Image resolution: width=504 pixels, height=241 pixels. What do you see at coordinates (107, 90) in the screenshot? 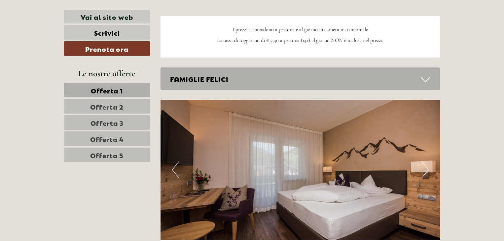
I see `span: Offerta 1` at bounding box center [107, 90].